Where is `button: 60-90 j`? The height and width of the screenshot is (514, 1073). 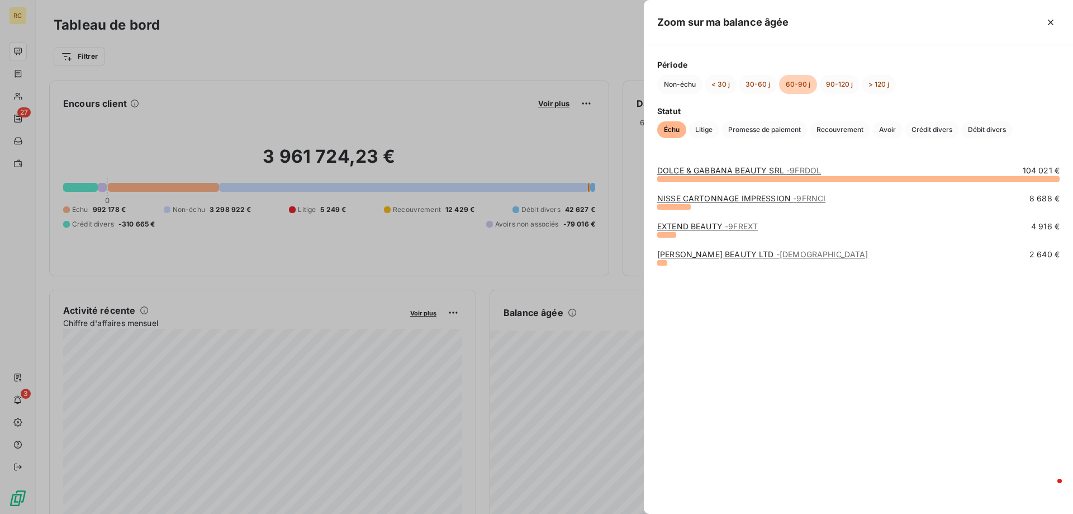
button: 60-90 j is located at coordinates (798, 84).